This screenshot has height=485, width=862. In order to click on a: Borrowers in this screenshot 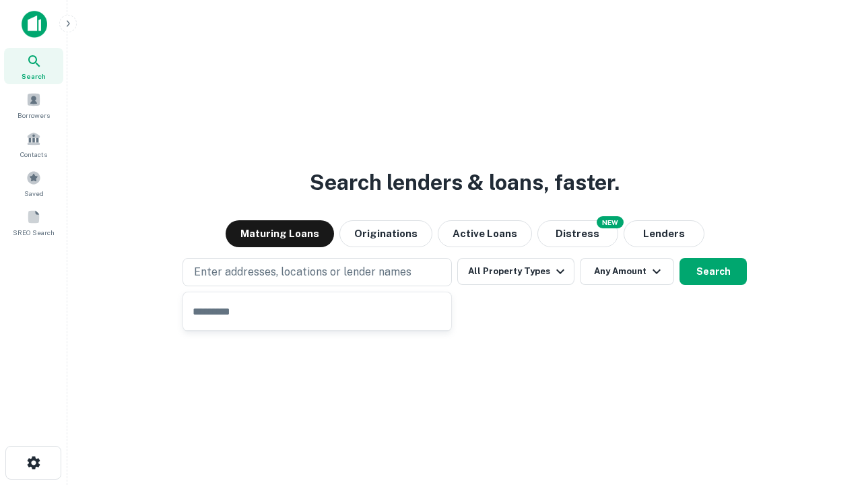, I will do `click(34, 105)`.